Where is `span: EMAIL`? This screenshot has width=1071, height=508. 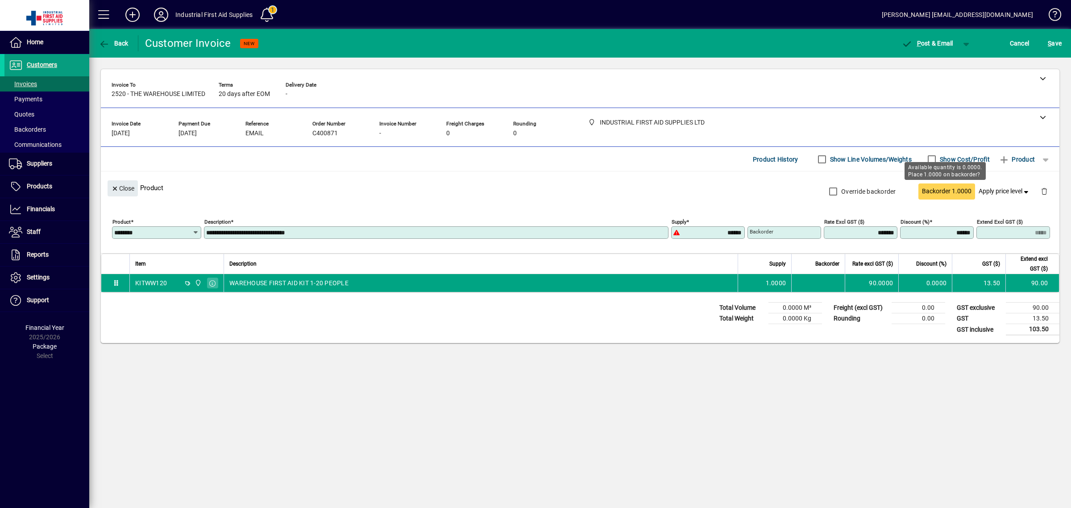
span: EMAIL is located at coordinates (254, 133).